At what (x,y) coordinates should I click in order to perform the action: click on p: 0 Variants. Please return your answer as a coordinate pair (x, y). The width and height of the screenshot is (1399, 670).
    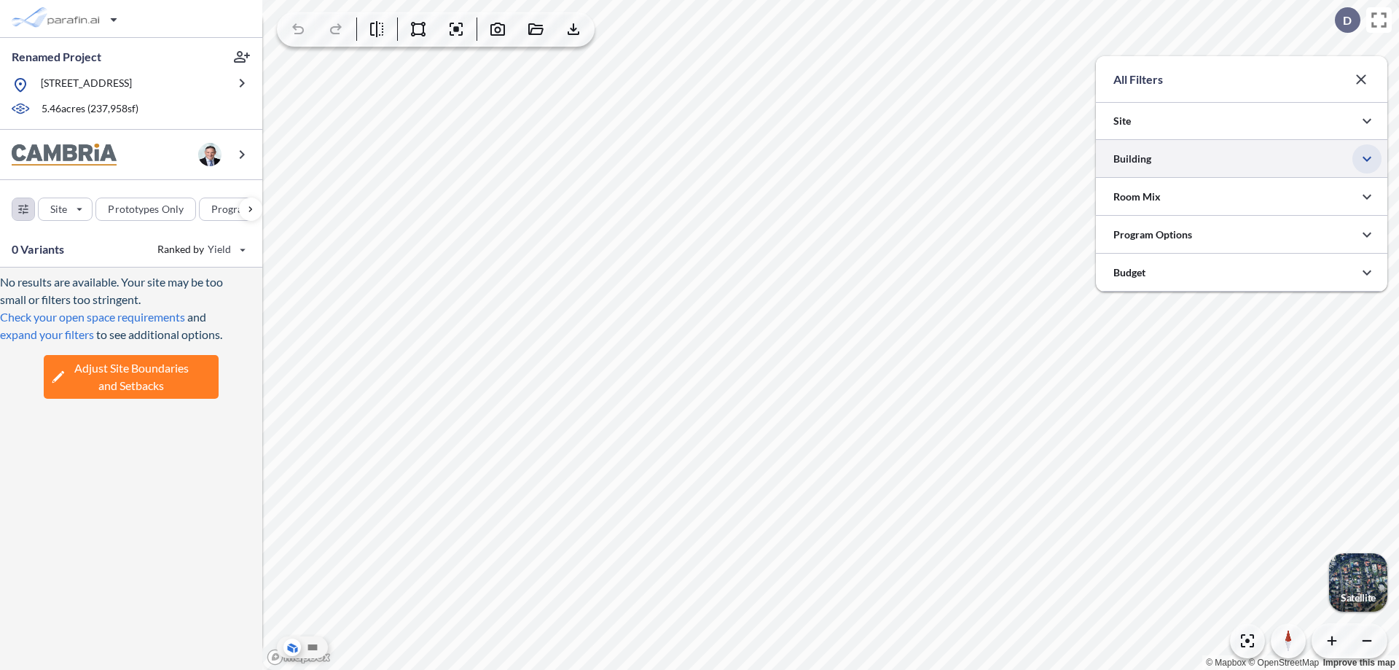
    Looking at the image, I should click on (38, 249).